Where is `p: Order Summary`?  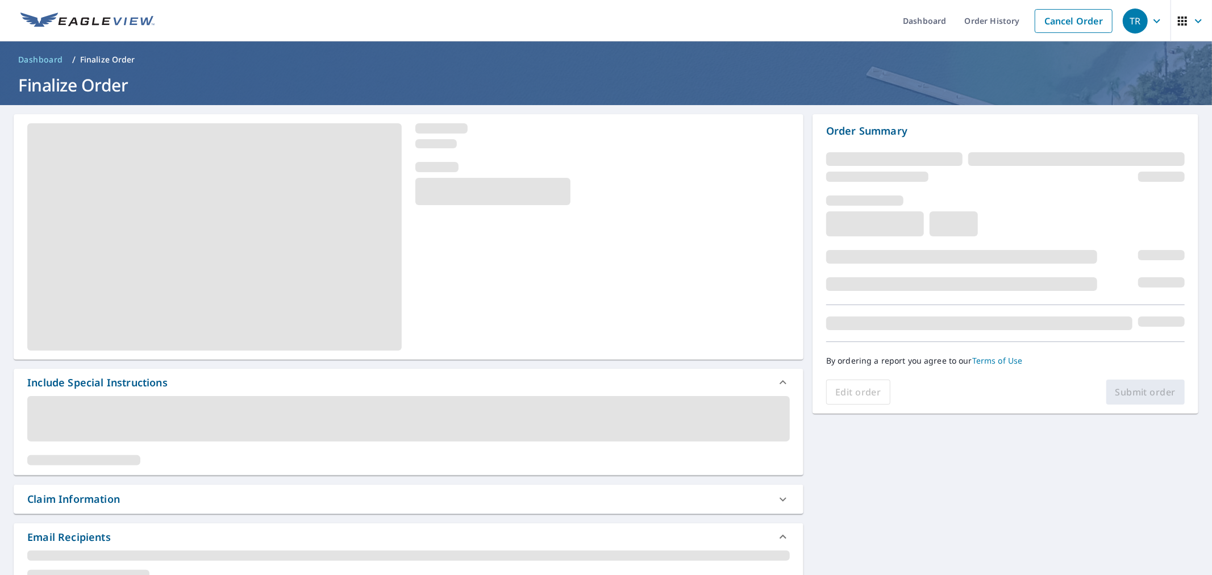
p: Order Summary is located at coordinates (1005, 131).